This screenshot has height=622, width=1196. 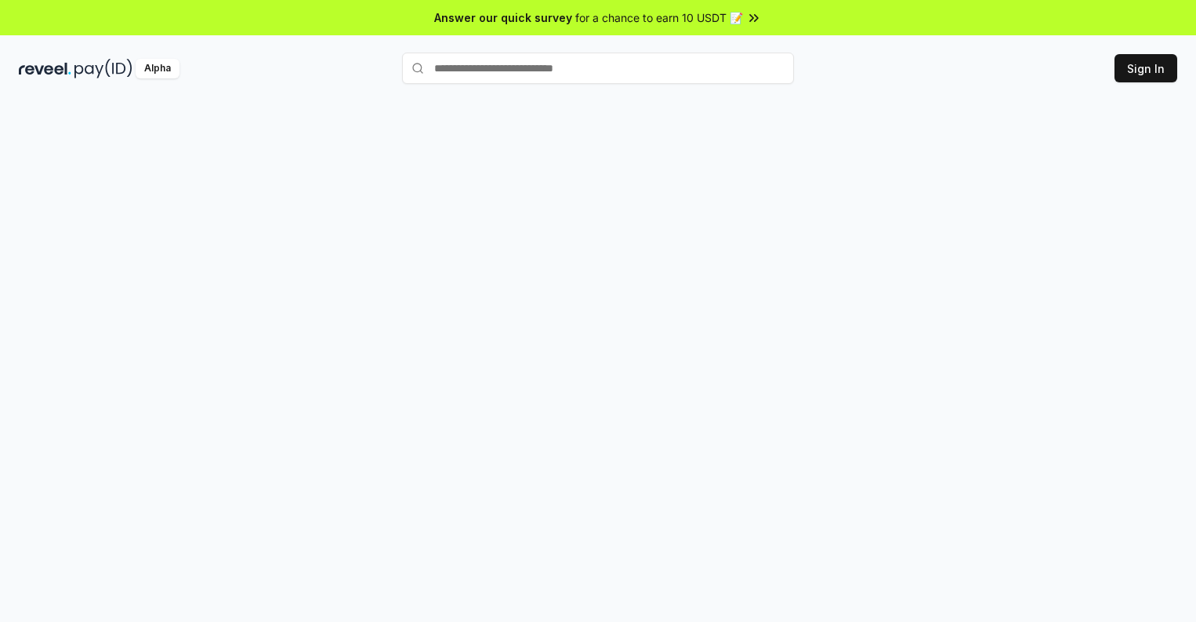 What do you see at coordinates (103, 68) in the screenshot?
I see `img: pay_id` at bounding box center [103, 68].